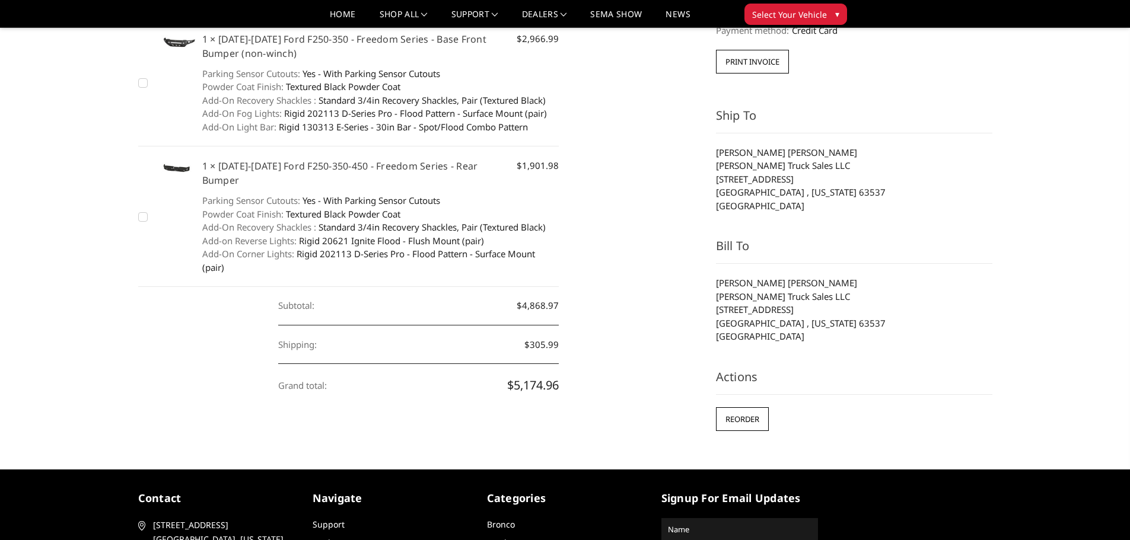  Describe the element at coordinates (795, 14) in the screenshot. I see `button: Select Your Vehicle` at that location.